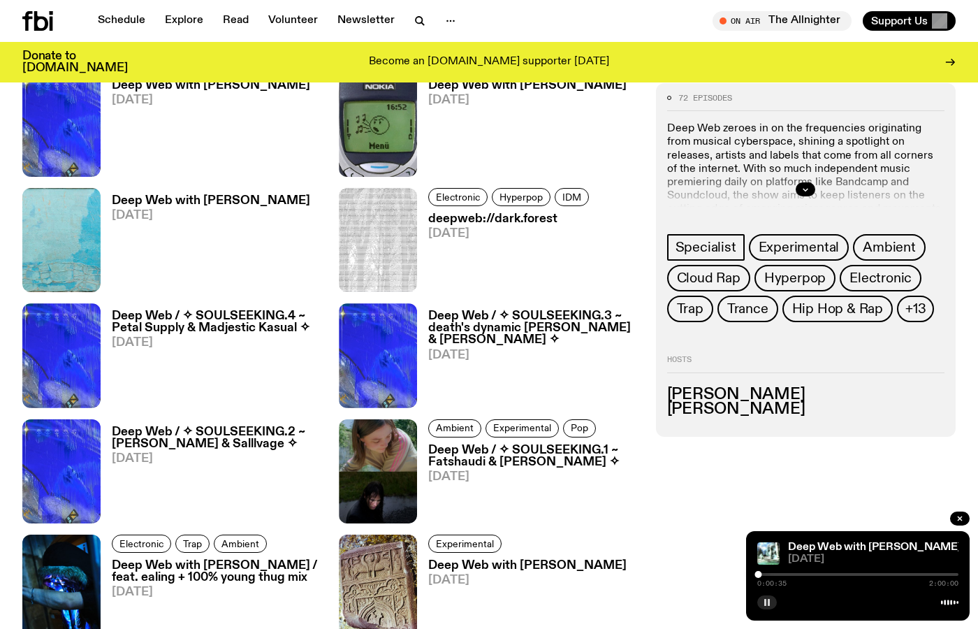 The image size is (978, 629). Describe the element at coordinates (747, 309) in the screenshot. I see `a: Trance` at that location.